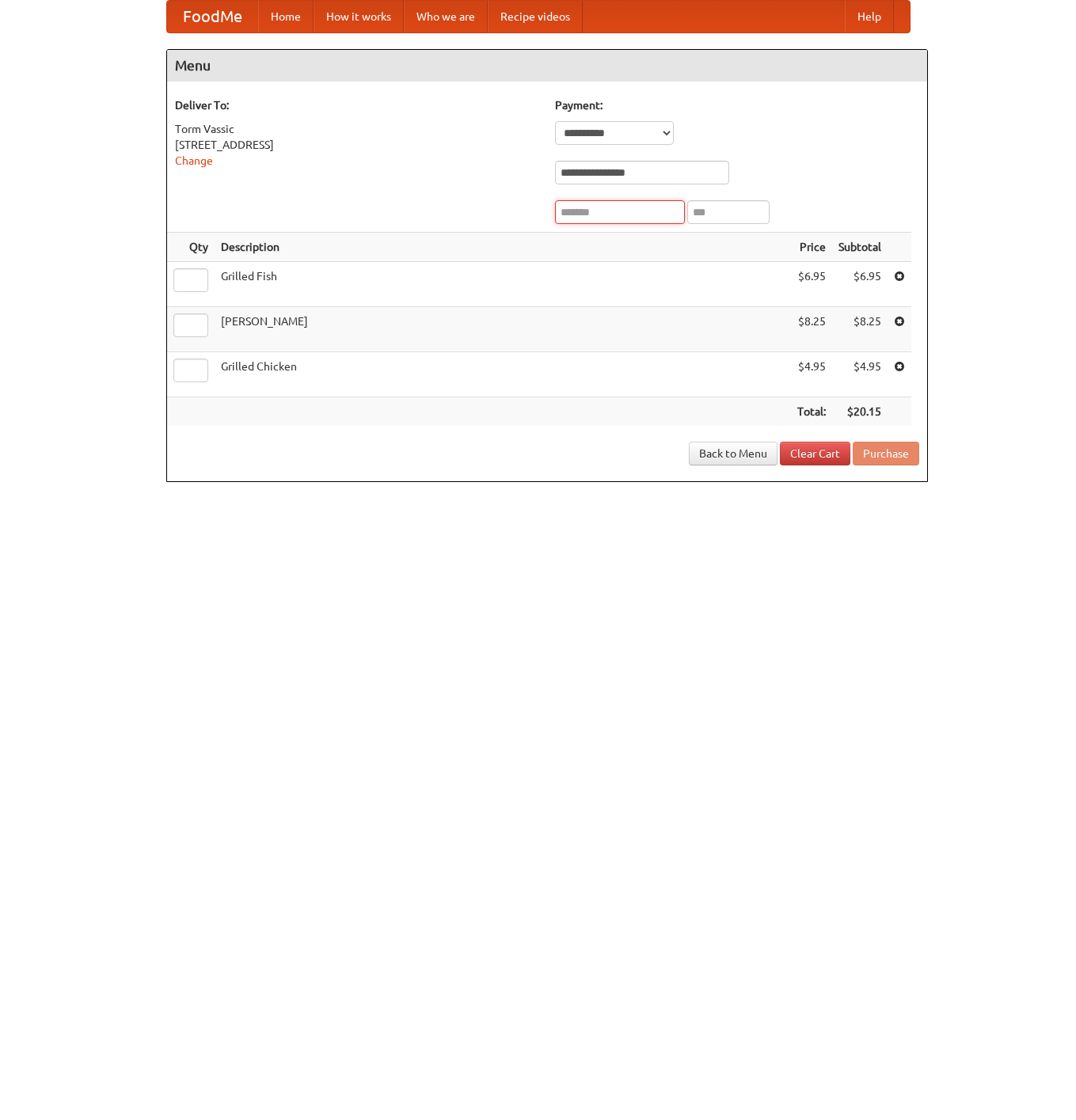 The height and width of the screenshot is (1120, 1076). Describe the element at coordinates (286, 17) in the screenshot. I see `a: Home` at that location.